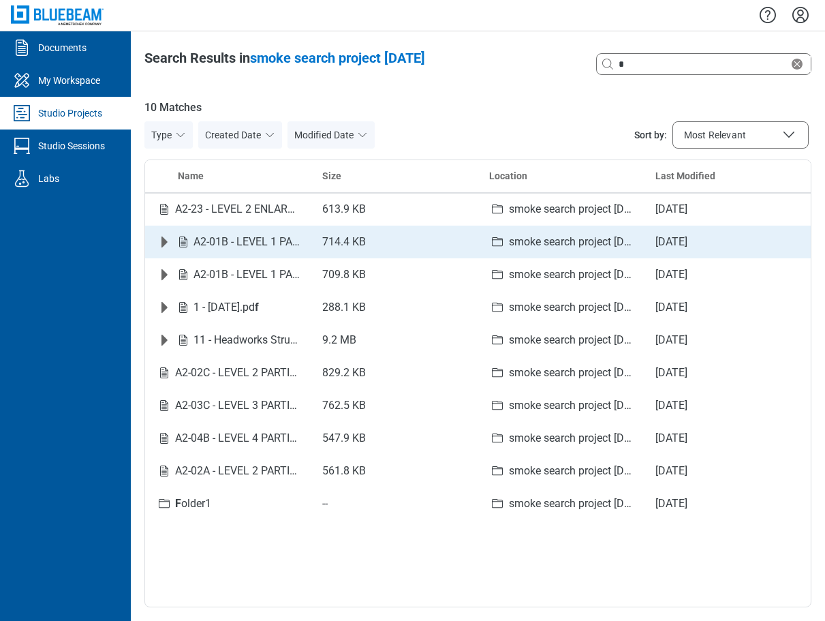 This screenshot has height=621, width=825. I want to click on td: 829.2 KB, so click(394, 373).